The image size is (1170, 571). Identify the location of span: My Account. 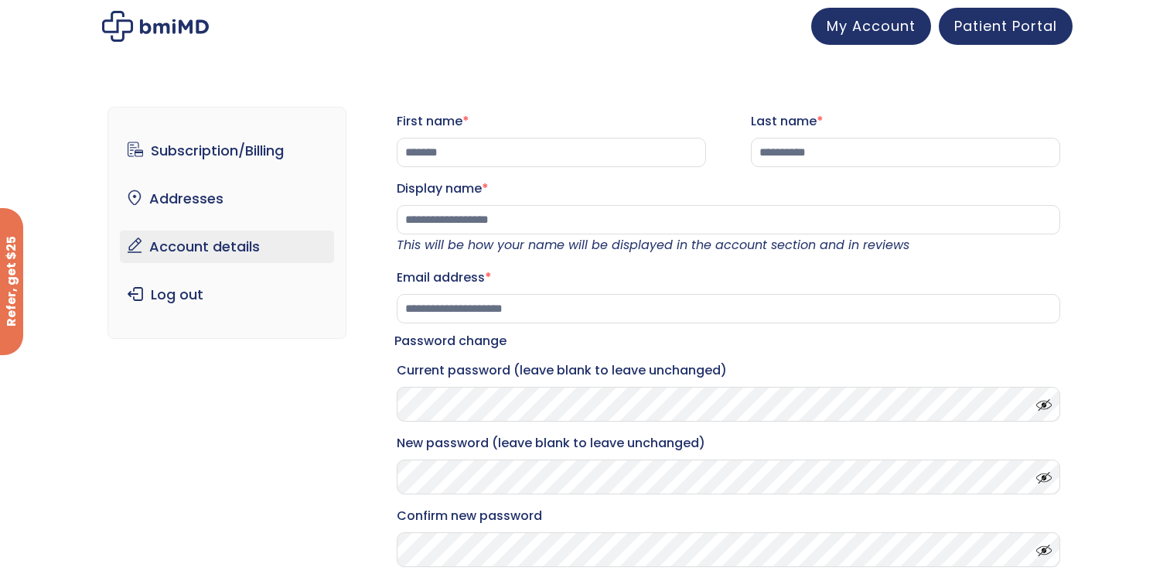
(870, 26).